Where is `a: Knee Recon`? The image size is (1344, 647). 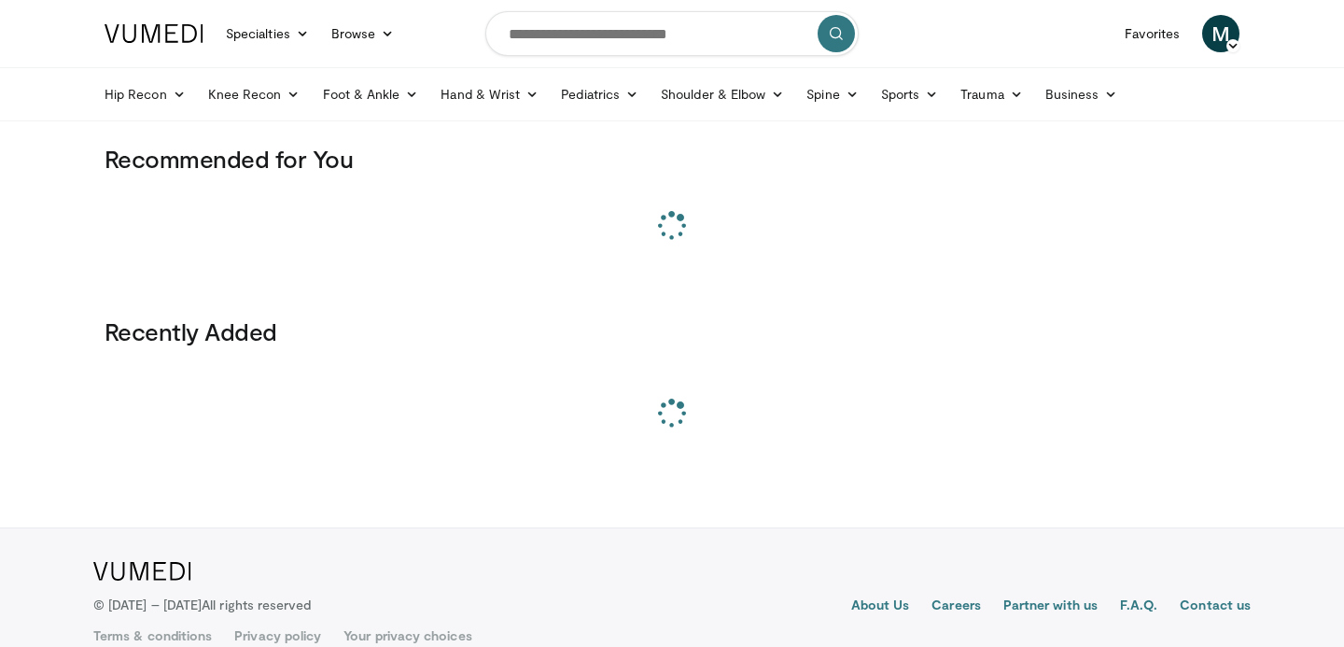
a: Knee Recon is located at coordinates (254, 94).